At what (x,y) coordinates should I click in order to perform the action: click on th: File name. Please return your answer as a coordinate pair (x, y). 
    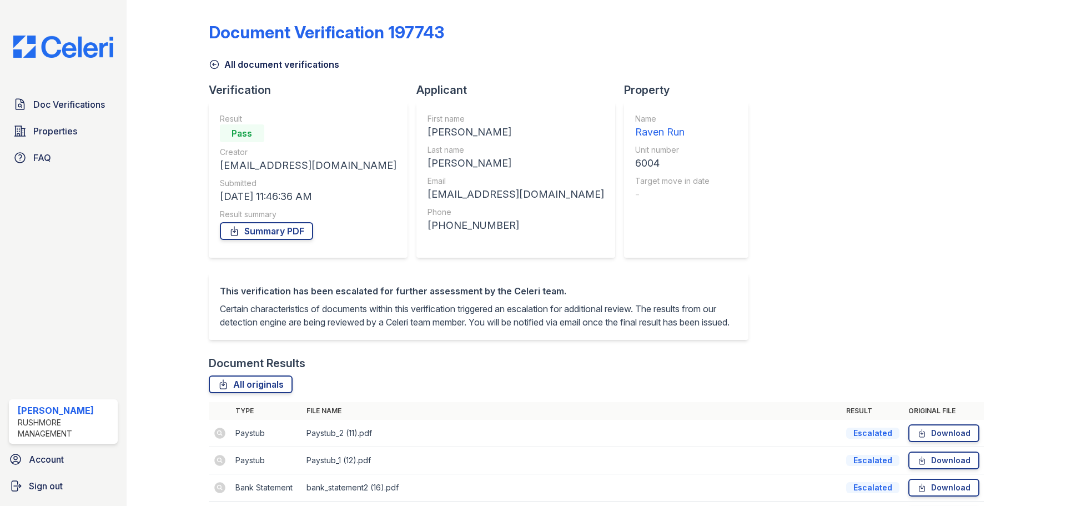
    Looking at the image, I should click on (572, 411).